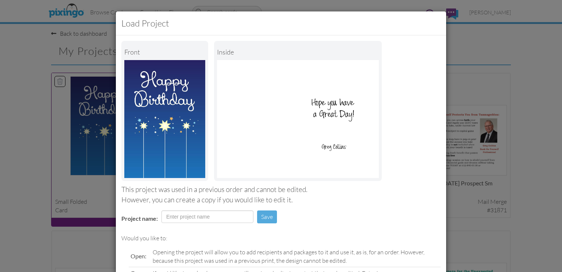 The height and width of the screenshot is (272, 562). I want to click on span: Open:, so click(138, 255).